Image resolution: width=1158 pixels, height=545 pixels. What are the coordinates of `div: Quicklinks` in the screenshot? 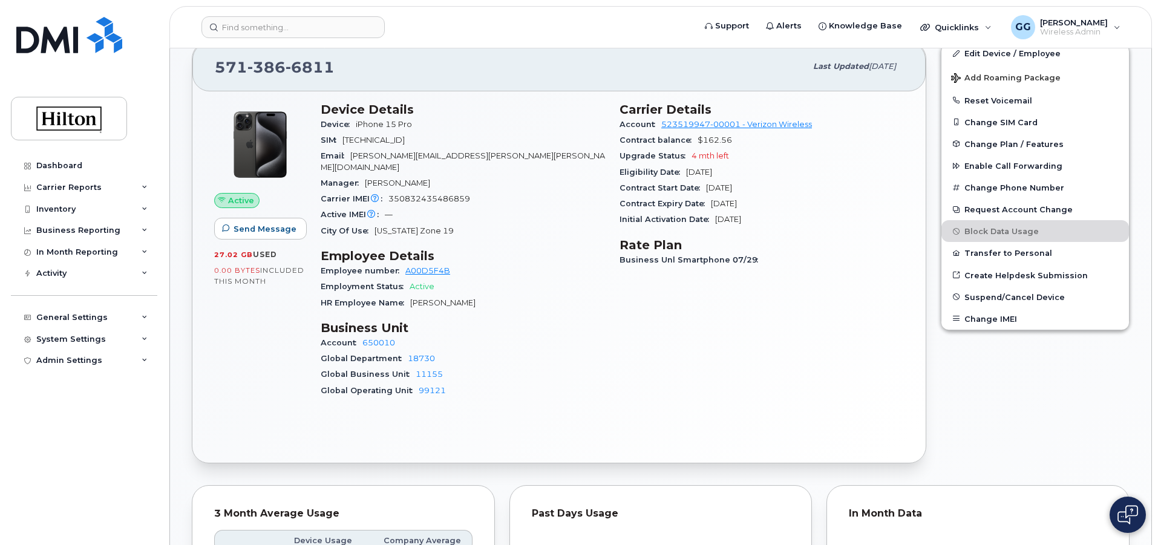 It's located at (956, 27).